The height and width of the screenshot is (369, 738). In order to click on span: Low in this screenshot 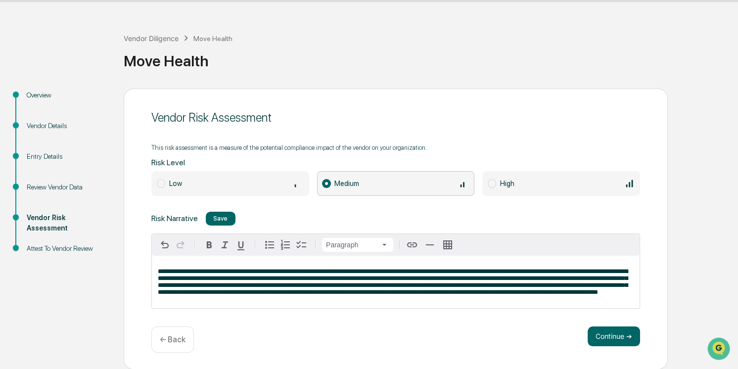, I will do `click(176, 183)`.